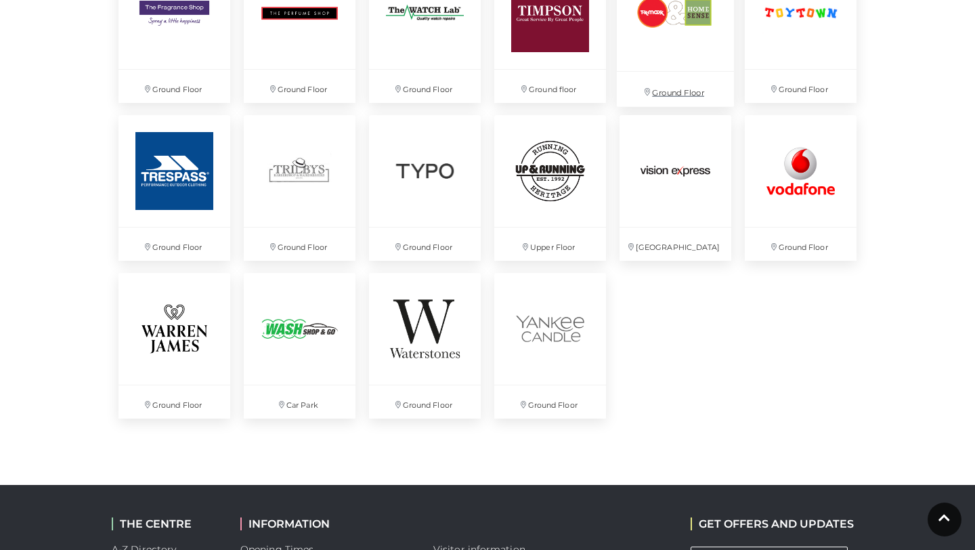  I want to click on a: Up & Running at Festival Place Upper Floor, so click(550, 187).